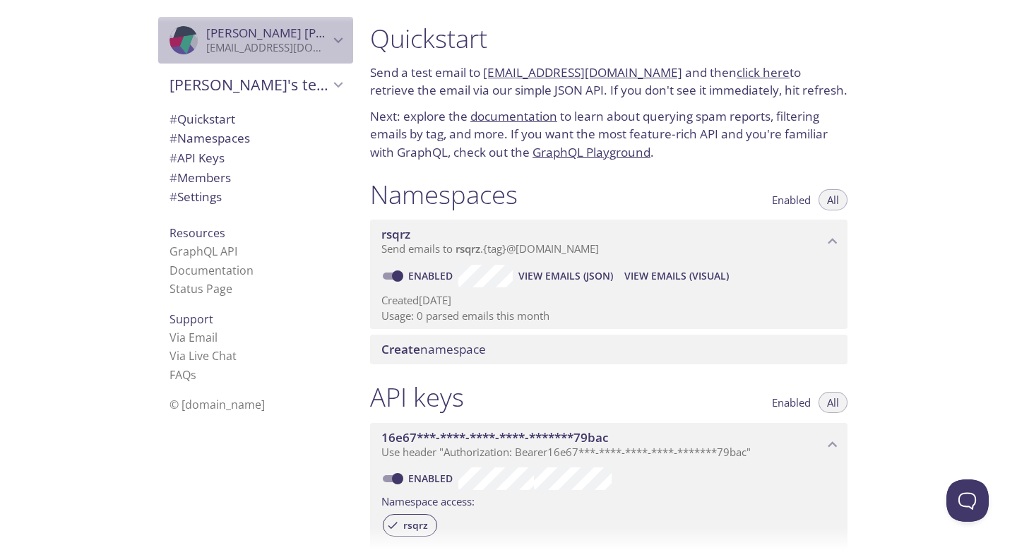  Describe the element at coordinates (203, 356) in the screenshot. I see `a: Via Live Chat` at that location.